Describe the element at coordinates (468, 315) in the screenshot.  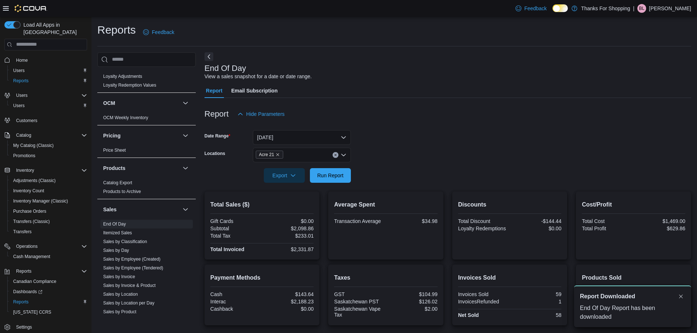
I see `strong: Net Sold` at that location.